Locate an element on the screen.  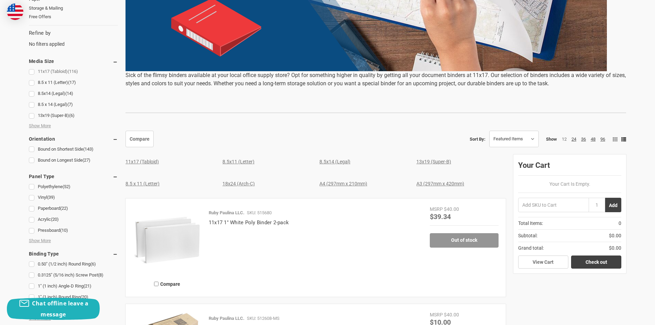
span: 0 is located at coordinates (619, 223).